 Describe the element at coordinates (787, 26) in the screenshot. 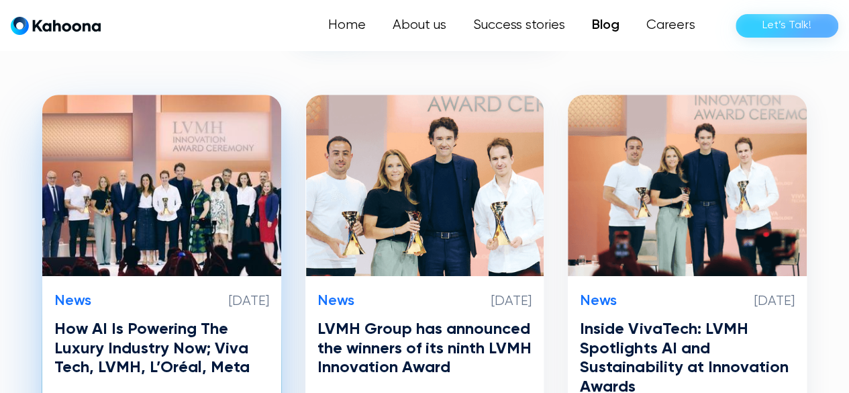

I see `a: Let’s Talk!` at that location.